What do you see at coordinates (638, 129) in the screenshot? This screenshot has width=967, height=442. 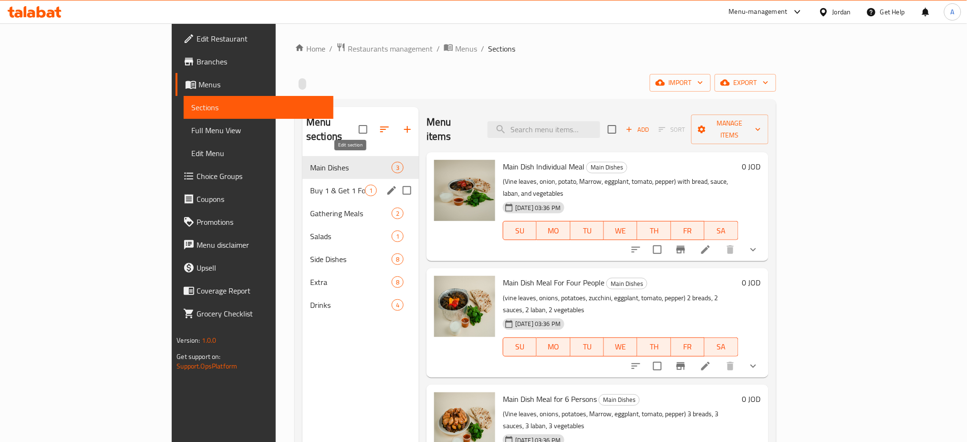 I see `button: Add` at bounding box center [638, 129].